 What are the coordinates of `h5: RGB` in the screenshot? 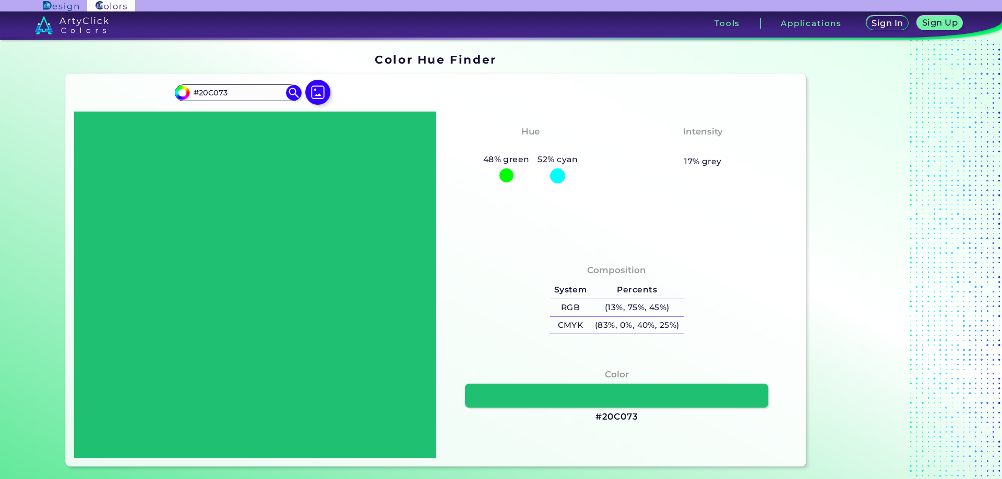 It's located at (570, 308).